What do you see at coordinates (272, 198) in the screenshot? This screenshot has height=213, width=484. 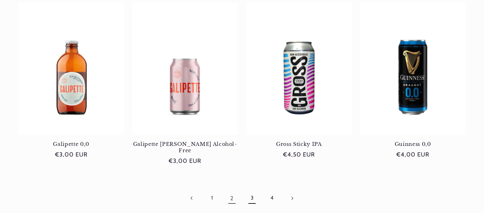 I see `a: Página 4` at bounding box center [272, 198].